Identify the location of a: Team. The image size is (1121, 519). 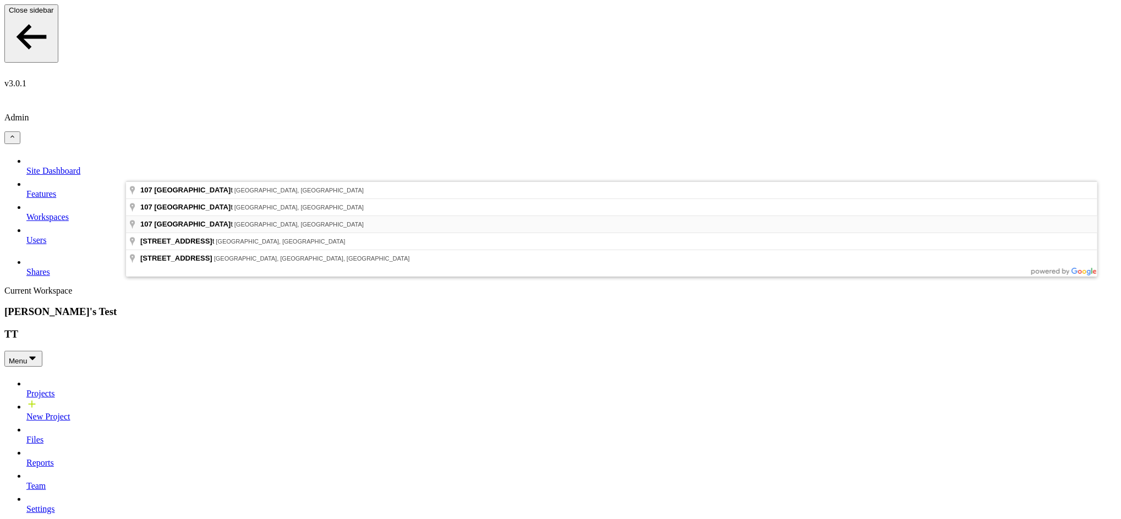
(571, 480).